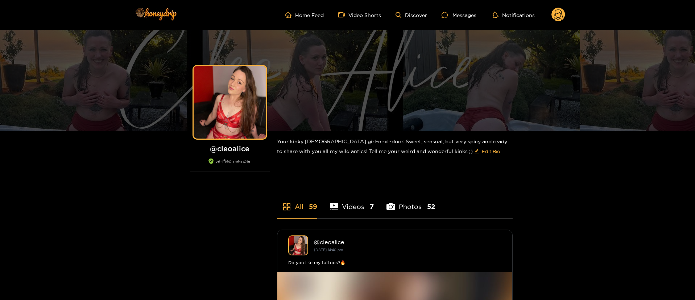 The height and width of the screenshot is (300, 695). What do you see at coordinates (411, 202) in the screenshot?
I see `li: Photos` at bounding box center [411, 202].